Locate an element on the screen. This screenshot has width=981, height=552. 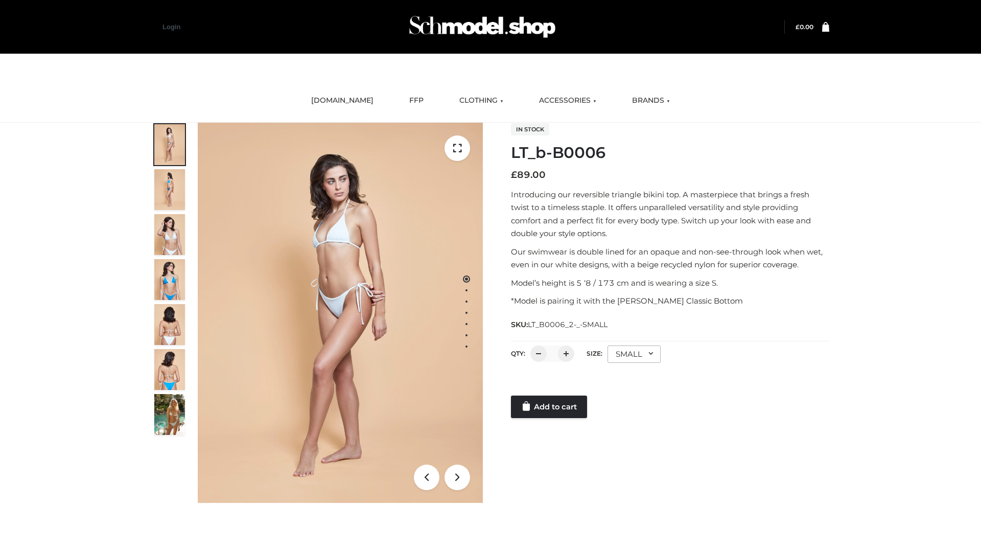
a: FFP is located at coordinates (417, 101).